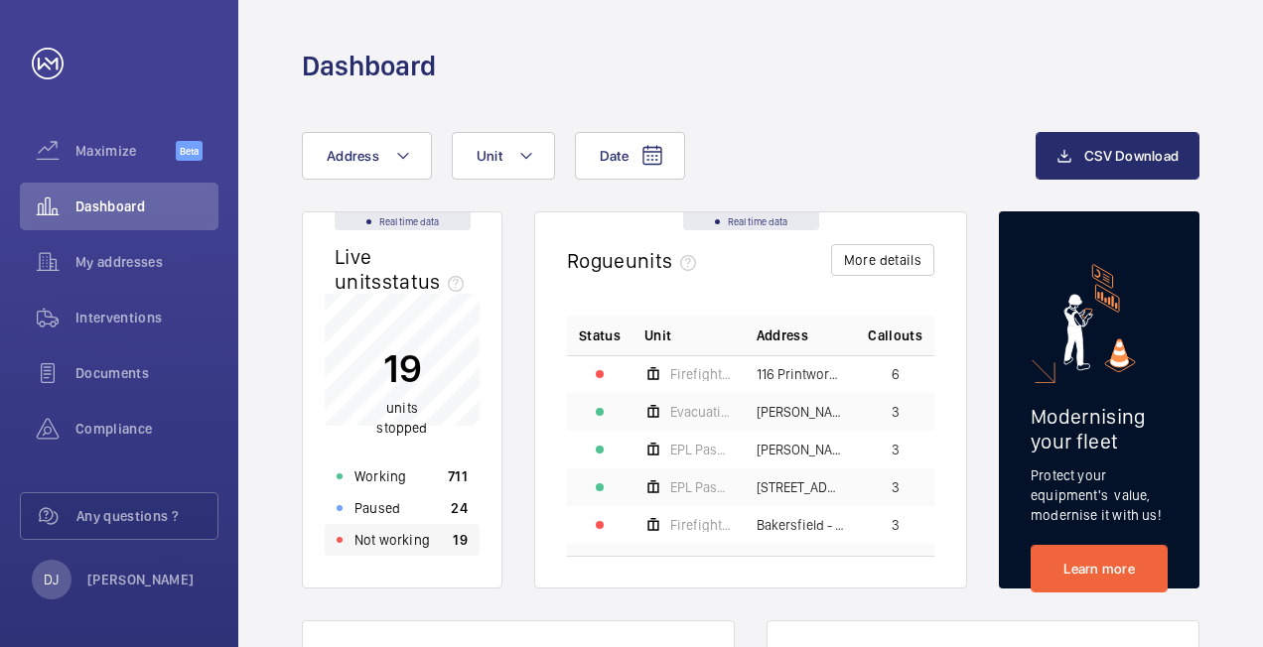  I want to click on h2: Live units, so click(403, 269).